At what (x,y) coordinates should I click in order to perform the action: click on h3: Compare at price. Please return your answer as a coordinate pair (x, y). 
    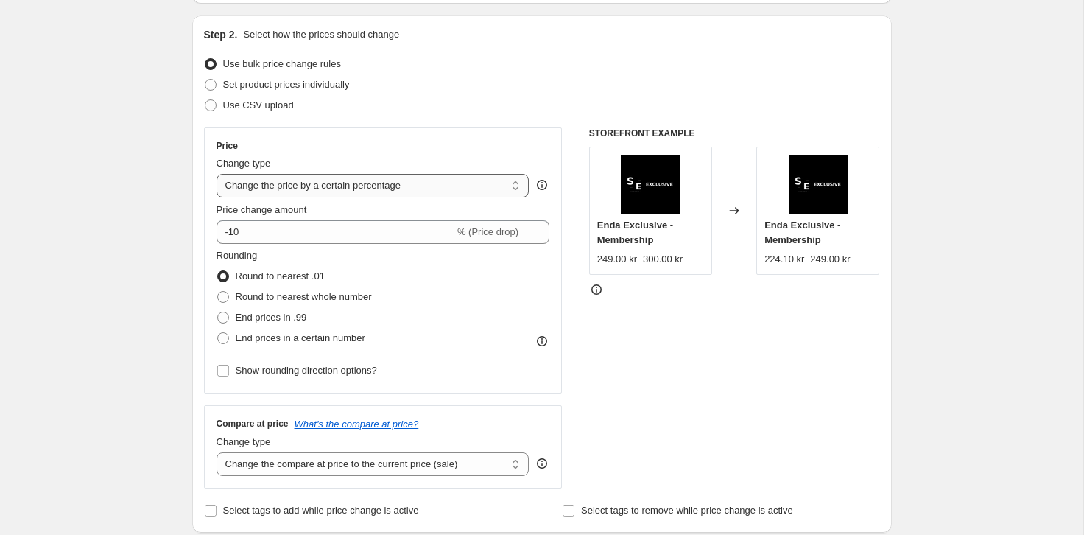
    Looking at the image, I should click on (253, 423).